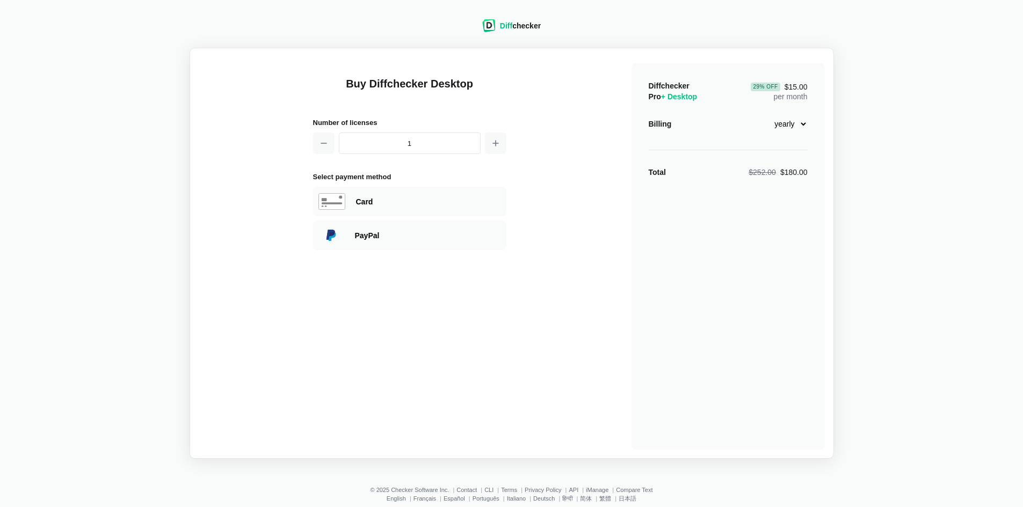 The width and height of the screenshot is (1023, 507). I want to click on a: Privacy Policy, so click(543, 490).